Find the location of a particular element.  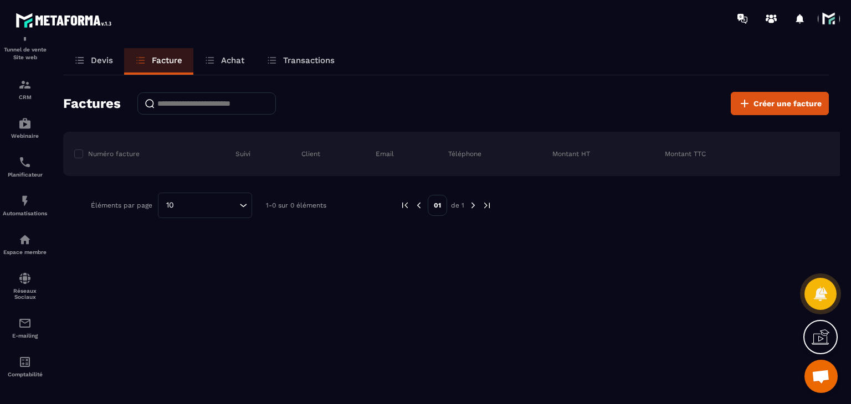

a: emailemailE-mailing is located at coordinates (25, 328).